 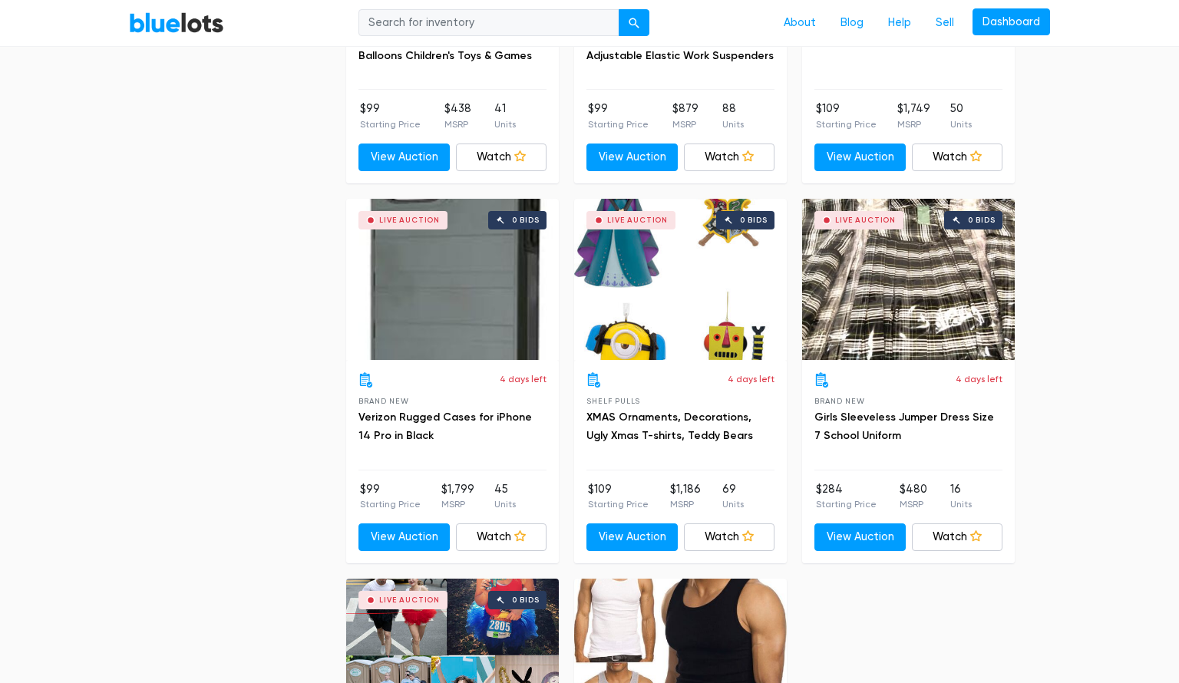 What do you see at coordinates (945, 23) in the screenshot?
I see `a: Sell` at bounding box center [945, 23].